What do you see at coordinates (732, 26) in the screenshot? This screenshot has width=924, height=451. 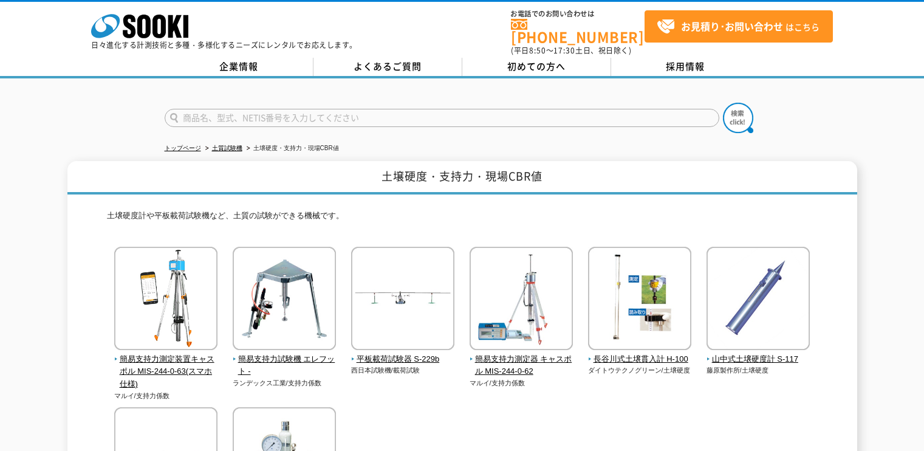 I see `strong: お見積り･お問い合わせ` at bounding box center [732, 26].